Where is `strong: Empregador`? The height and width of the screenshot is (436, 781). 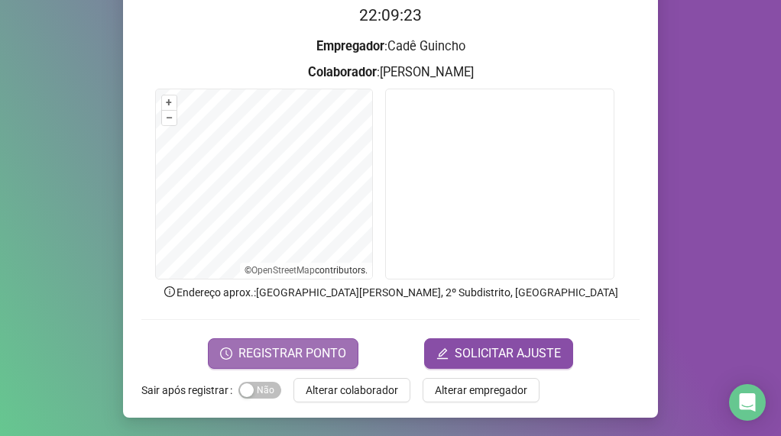 strong: Empregador is located at coordinates (350, 46).